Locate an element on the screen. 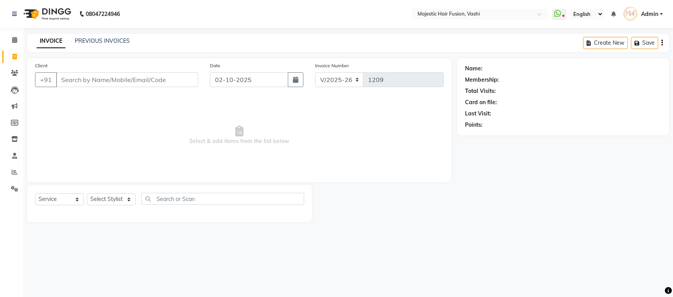 Image resolution: width=673 pixels, height=297 pixels. div: Membership: is located at coordinates (482, 80).